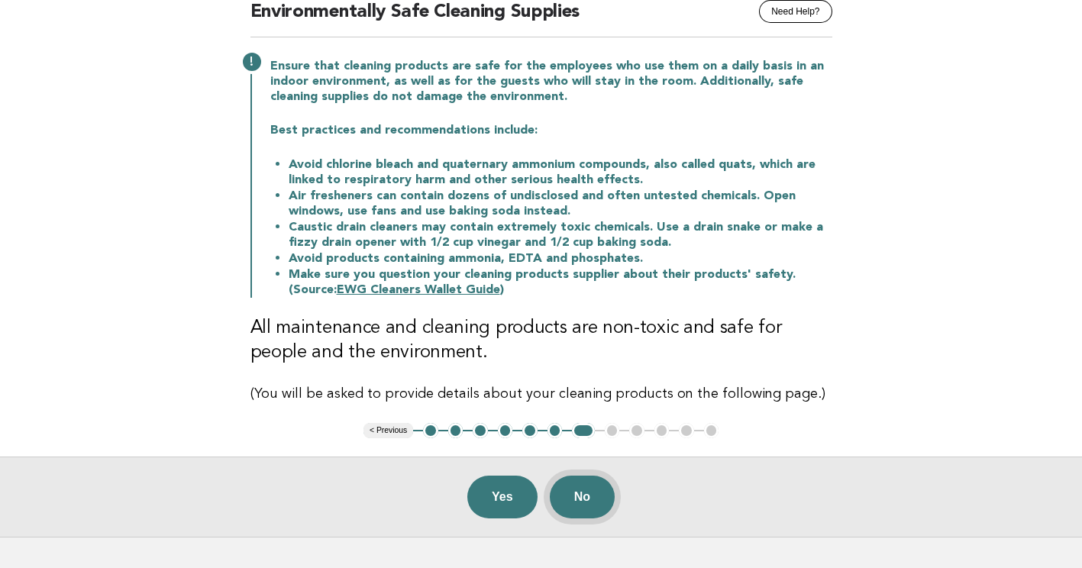 Image resolution: width=1082 pixels, height=568 pixels. Describe the element at coordinates (551, 82) in the screenshot. I see `p: Ensure that cleaning products are safe for the employees who use them on a daily basis in an indo...` at that location.